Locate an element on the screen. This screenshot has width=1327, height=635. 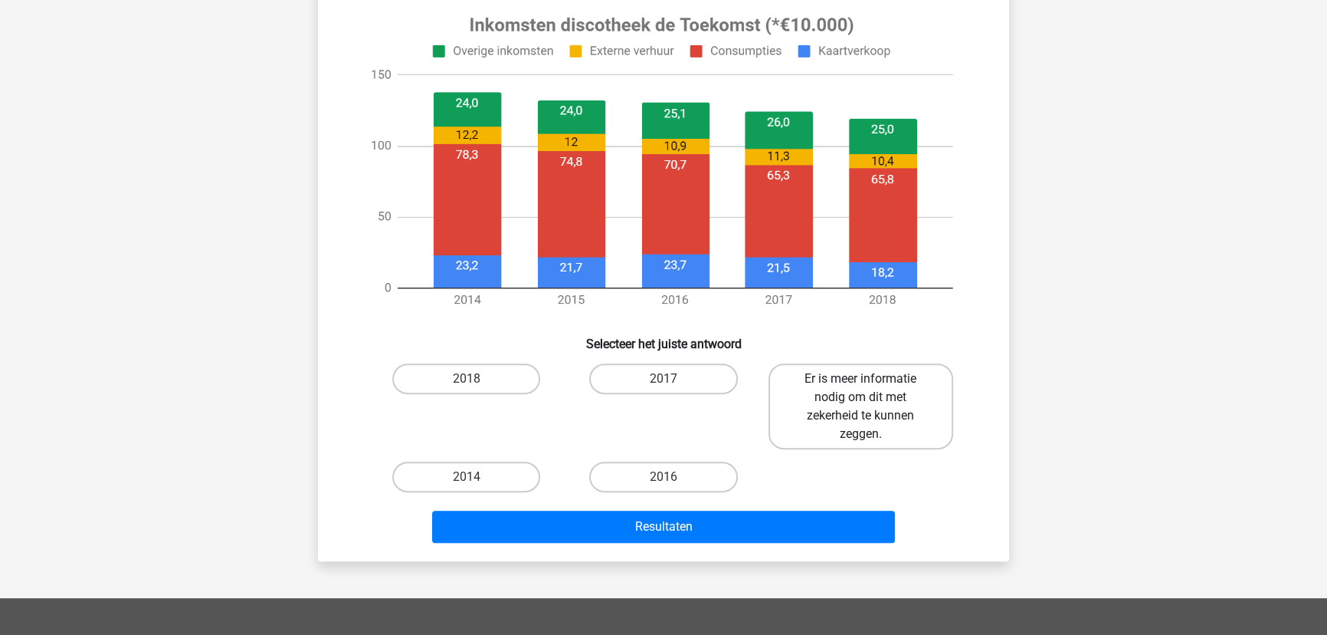
label: 2016 is located at coordinates (663, 477).